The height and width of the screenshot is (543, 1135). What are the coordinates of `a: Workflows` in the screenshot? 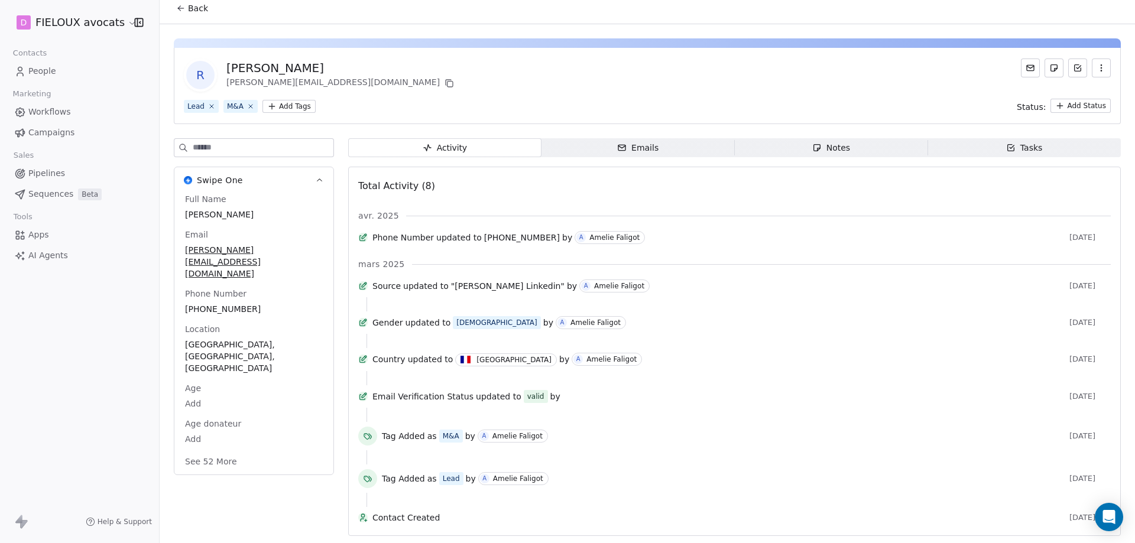 It's located at (79, 112).